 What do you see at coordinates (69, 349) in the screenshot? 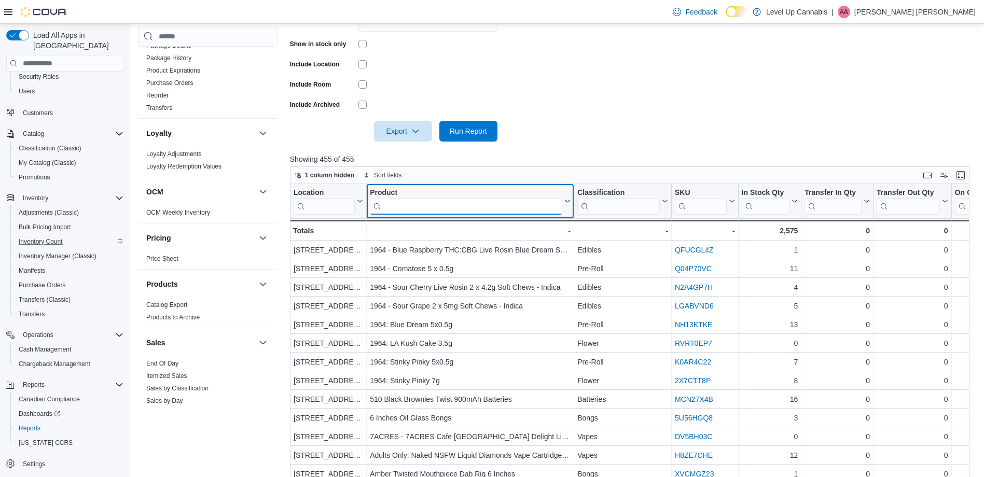
I see `button: Cash Management` at bounding box center [69, 349].